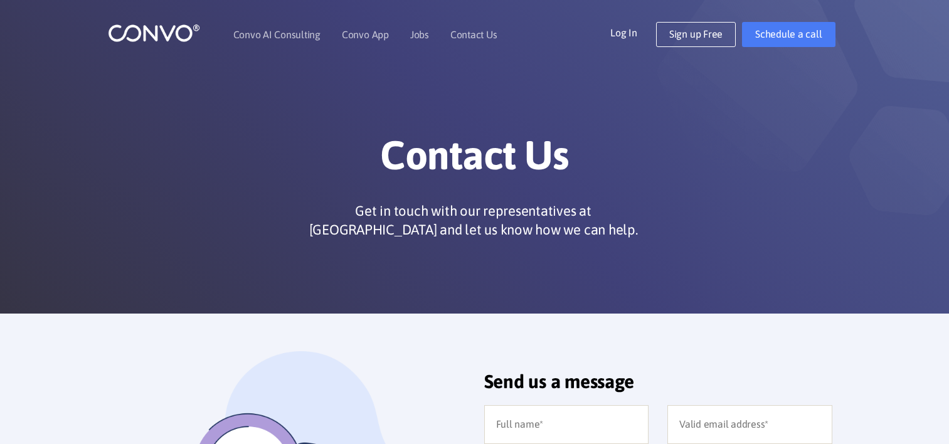  Describe the element at coordinates (633, 32) in the screenshot. I see `a: Log In` at that location.